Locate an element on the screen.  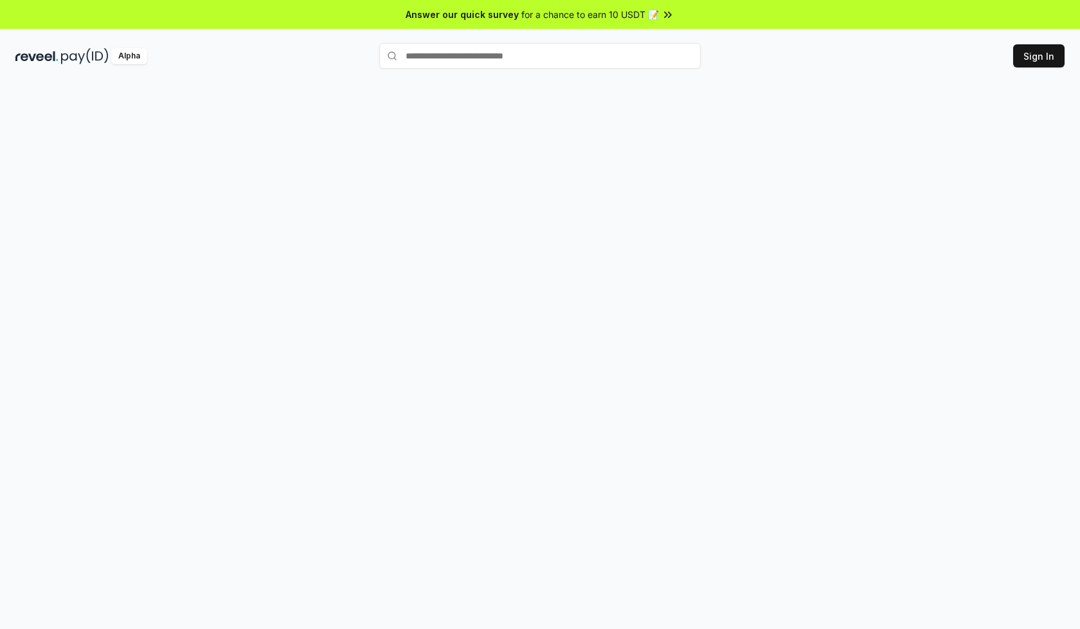
span: for a chance to earn 10 USDT 📝 is located at coordinates (590, 14).